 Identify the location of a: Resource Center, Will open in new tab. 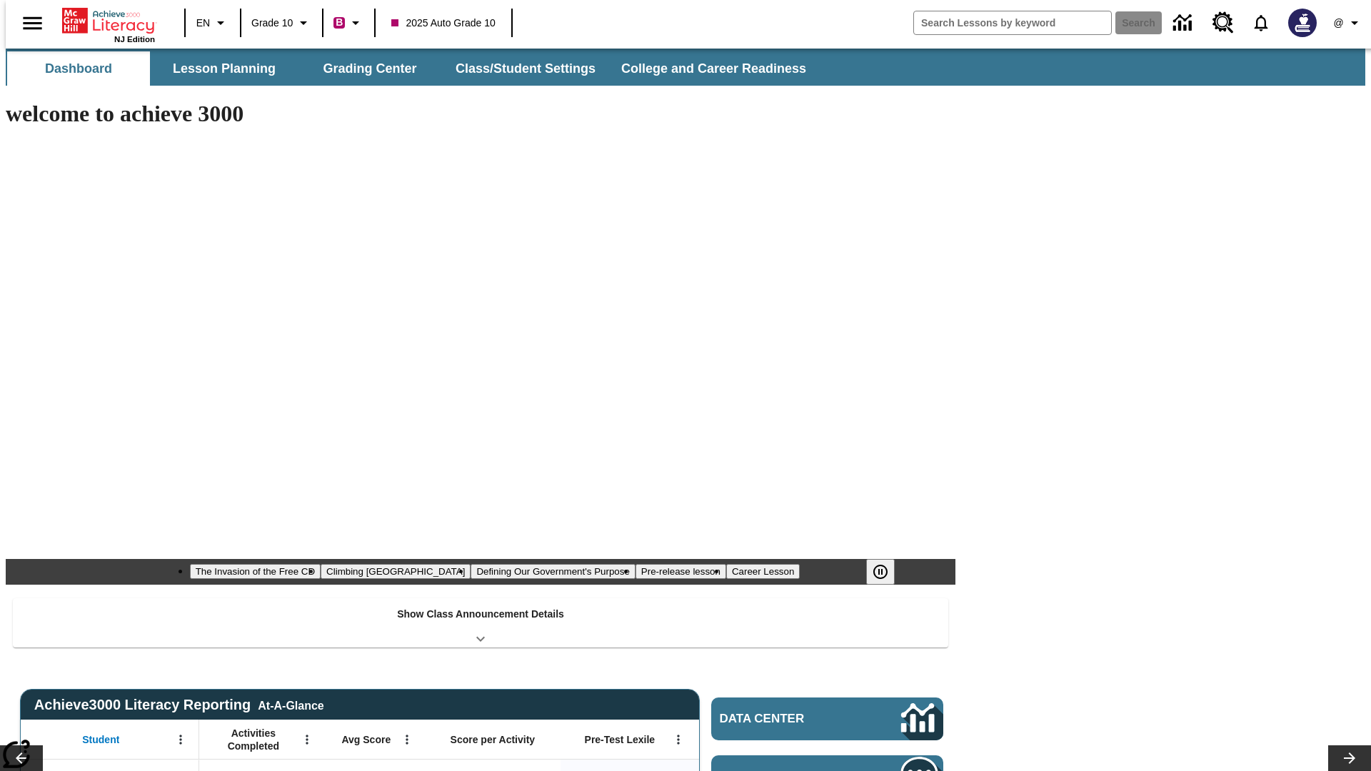
(1223, 23).